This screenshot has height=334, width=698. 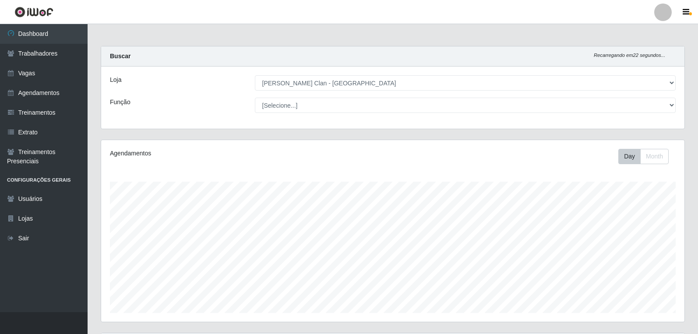 I want to click on button: Month, so click(x=654, y=156).